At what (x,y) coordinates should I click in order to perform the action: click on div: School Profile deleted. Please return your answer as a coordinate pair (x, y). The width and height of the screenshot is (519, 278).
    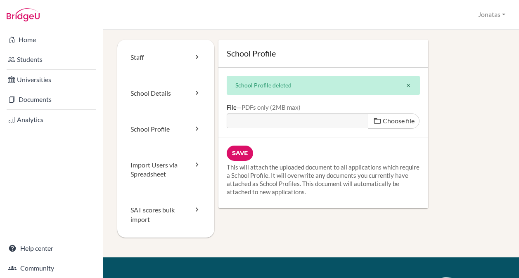
    Looking at the image, I should click on (323, 85).